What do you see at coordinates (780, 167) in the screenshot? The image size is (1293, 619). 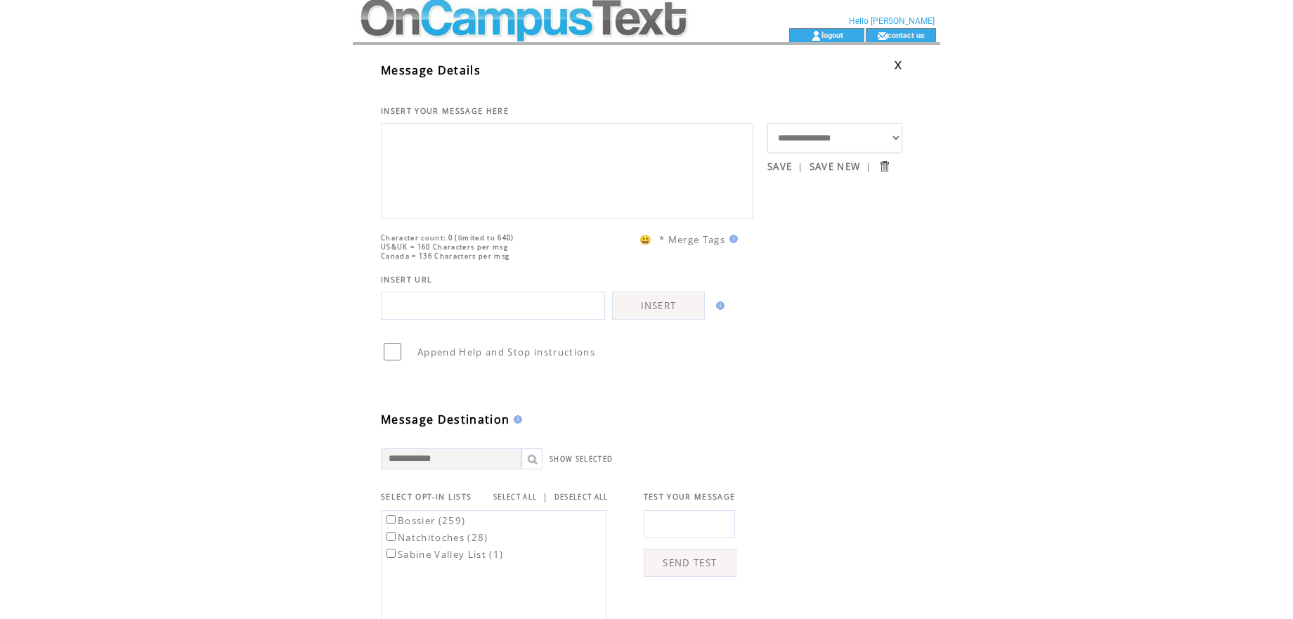 I see `a: SAVE` at bounding box center [780, 167].